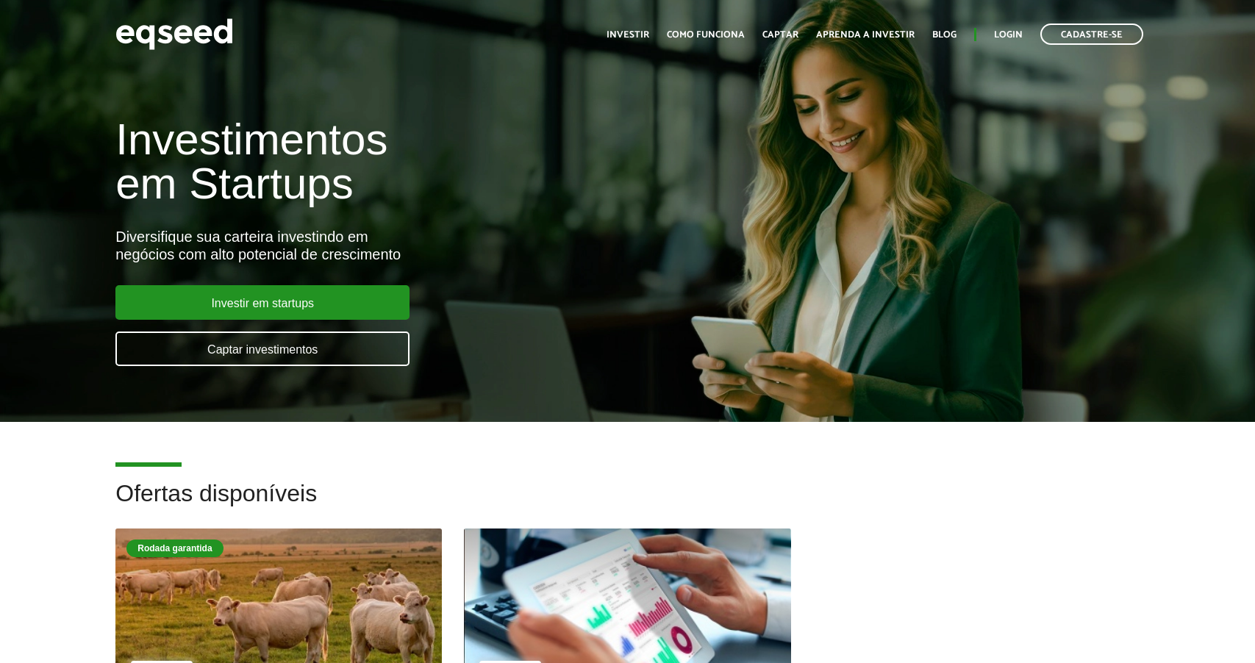  What do you see at coordinates (174, 34) in the screenshot?
I see `img: EqSeed` at bounding box center [174, 34].